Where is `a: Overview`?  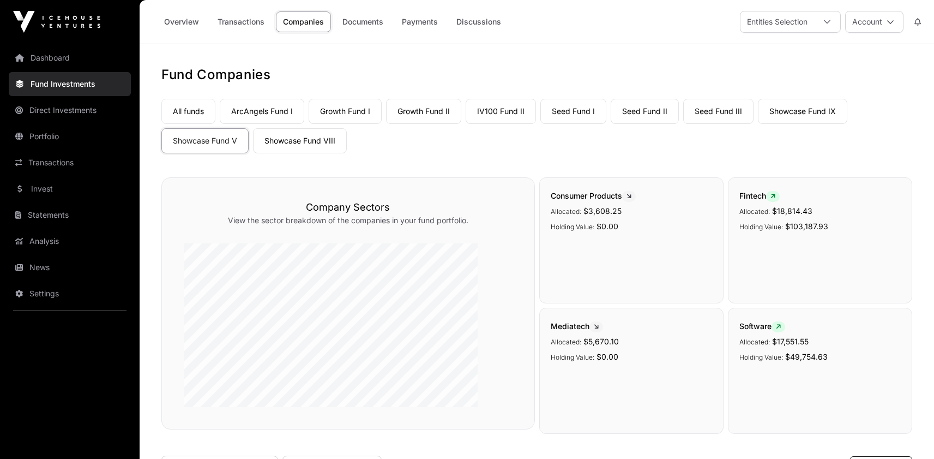 a: Overview is located at coordinates (182, 22).